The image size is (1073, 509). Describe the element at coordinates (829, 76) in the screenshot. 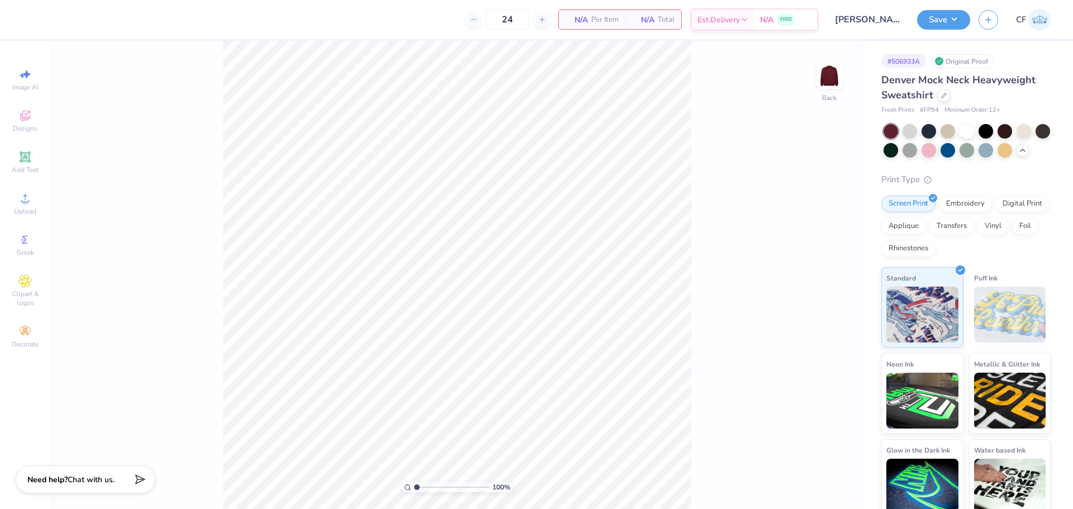

I see `img: Back` at that location.